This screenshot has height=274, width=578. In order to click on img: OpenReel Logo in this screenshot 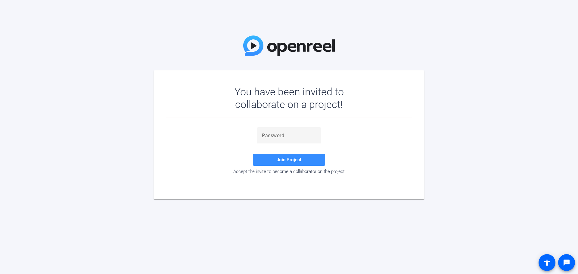, I will do `click(289, 45)`.